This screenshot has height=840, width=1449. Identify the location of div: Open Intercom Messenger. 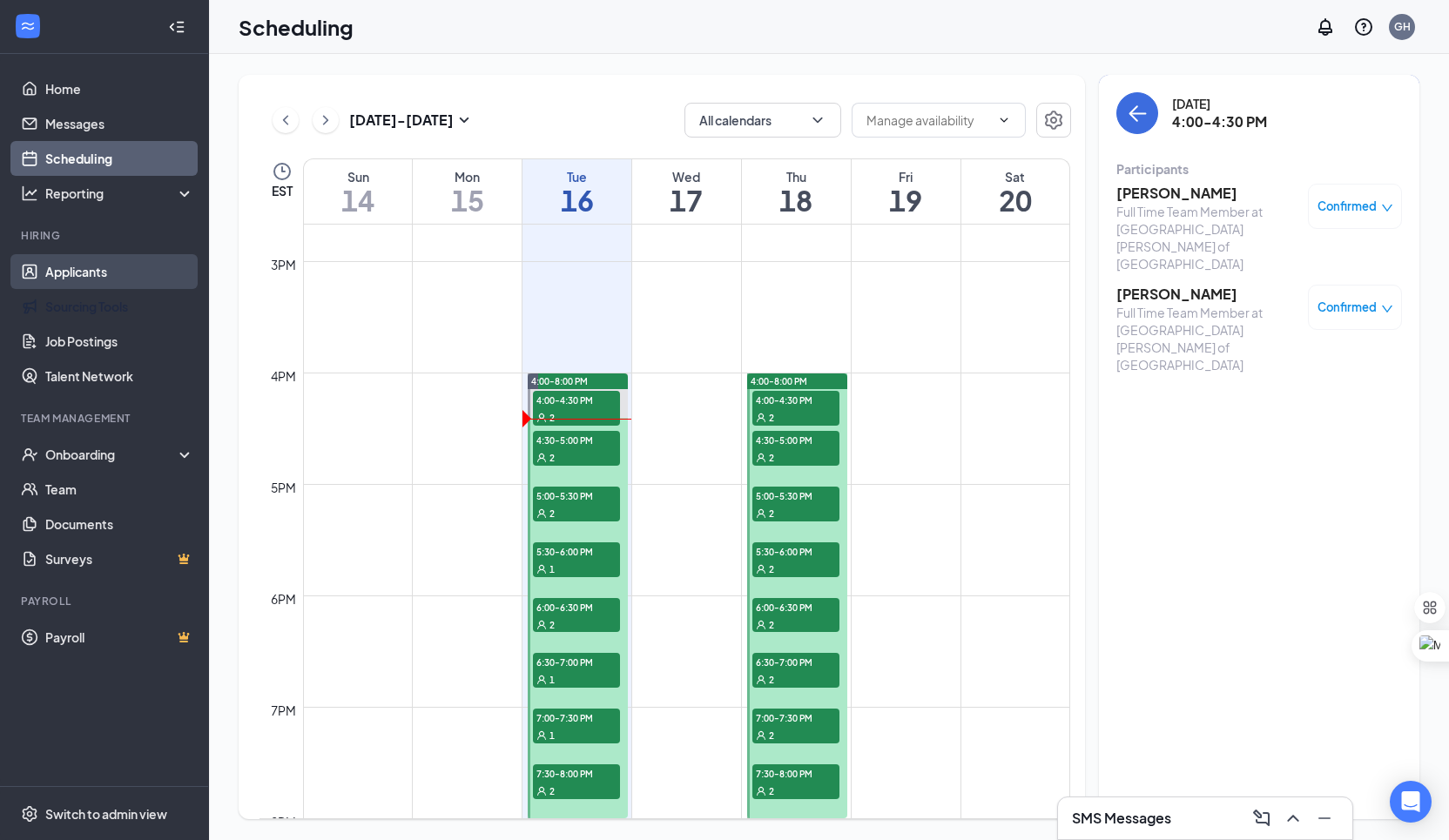
(1411, 801).